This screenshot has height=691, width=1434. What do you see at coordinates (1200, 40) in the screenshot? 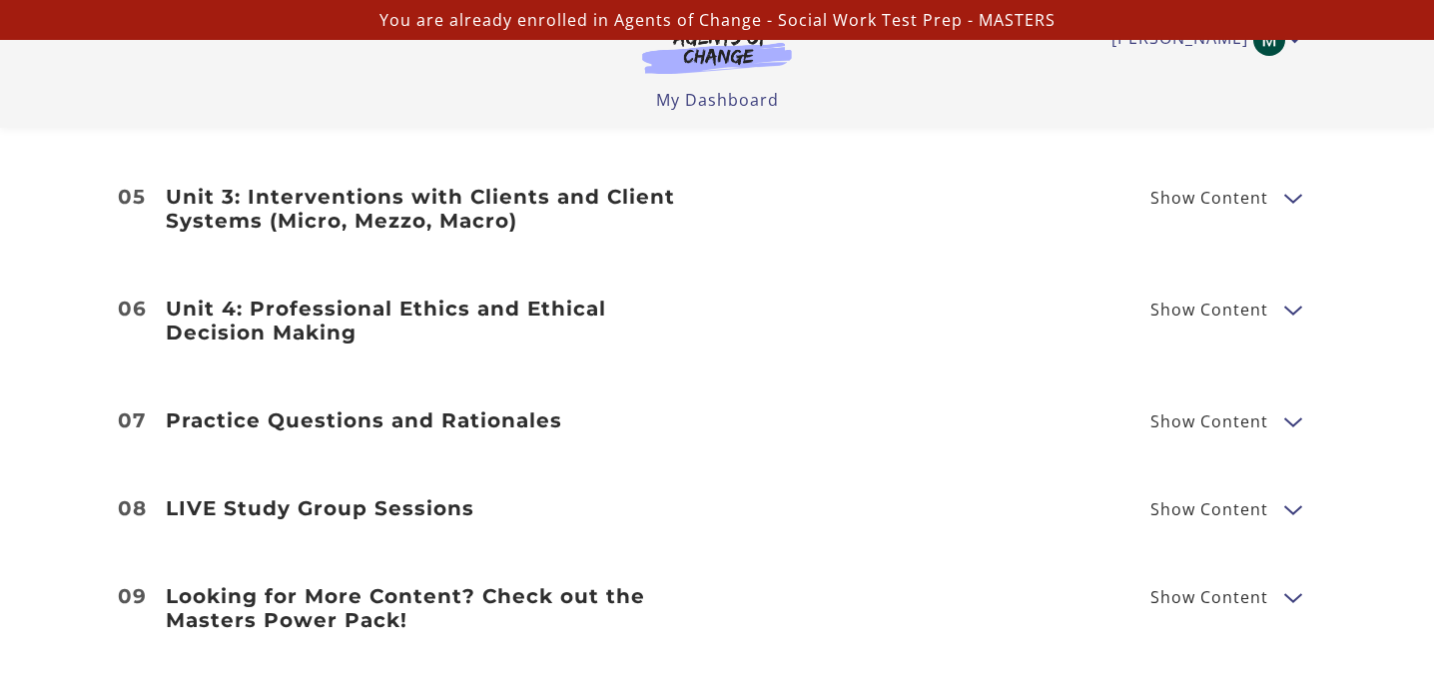
I see `a: Toggle menu` at bounding box center [1200, 40].